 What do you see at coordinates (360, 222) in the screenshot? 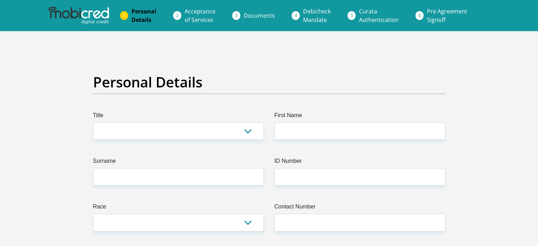
I see `input: Contact Number` at bounding box center [360, 222].